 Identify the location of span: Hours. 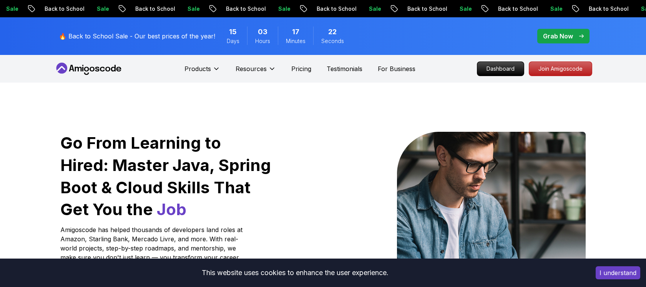
(262, 41).